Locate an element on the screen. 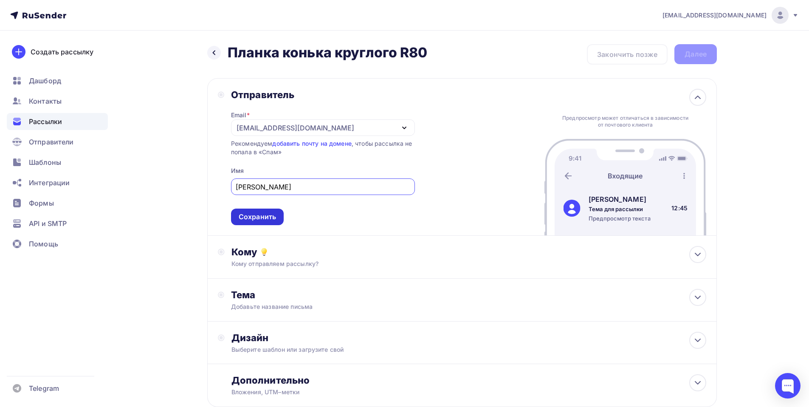 The width and height of the screenshot is (809, 407). span: Контакты is located at coordinates (45, 101).